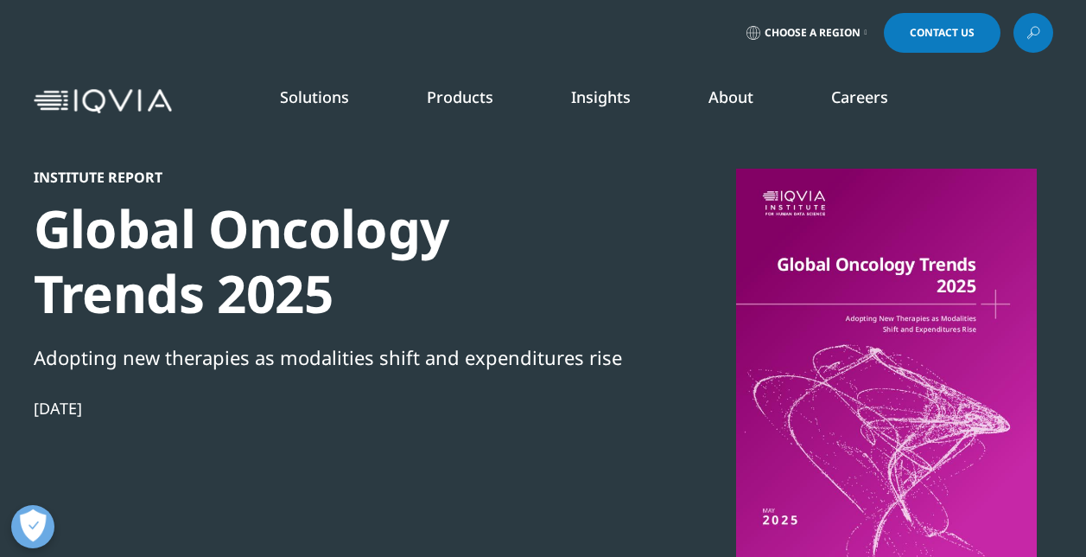 The image size is (1086, 557). What do you see at coordinates (601, 97) in the screenshot?
I see `a: Insights` at bounding box center [601, 97].